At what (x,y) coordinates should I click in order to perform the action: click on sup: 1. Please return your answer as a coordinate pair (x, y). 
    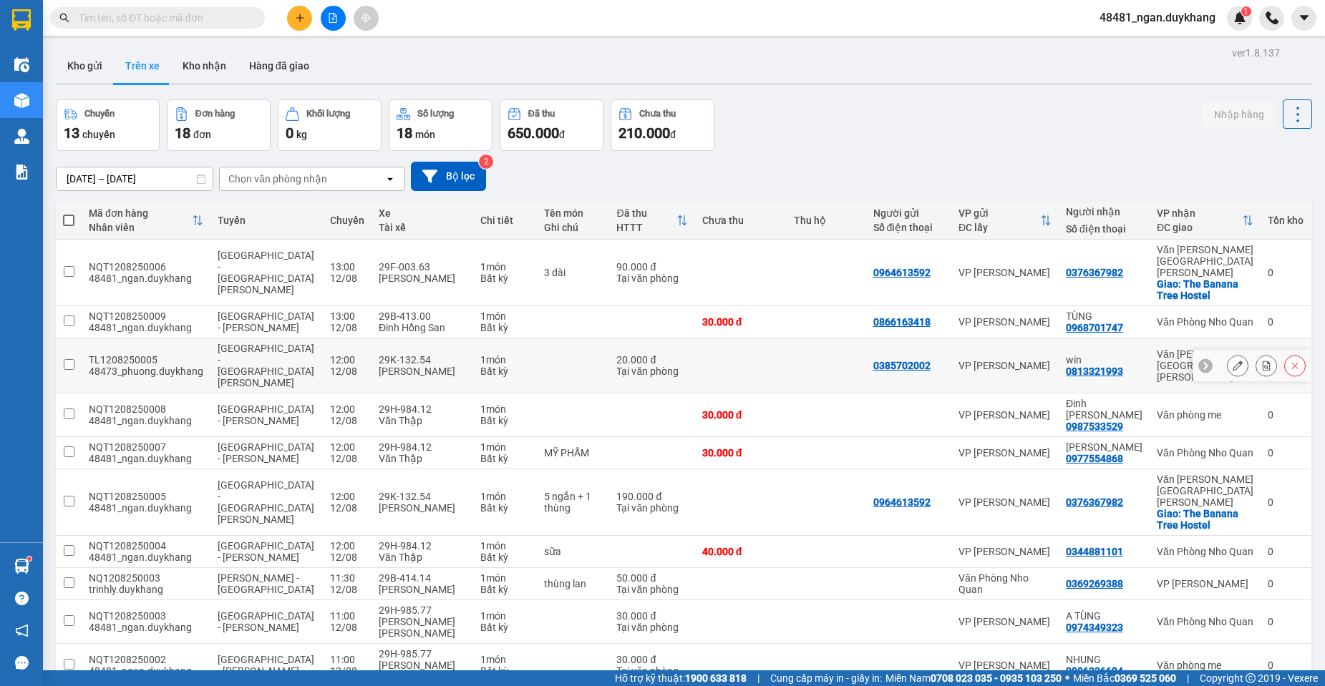
    Looking at the image, I should click on (29, 559).